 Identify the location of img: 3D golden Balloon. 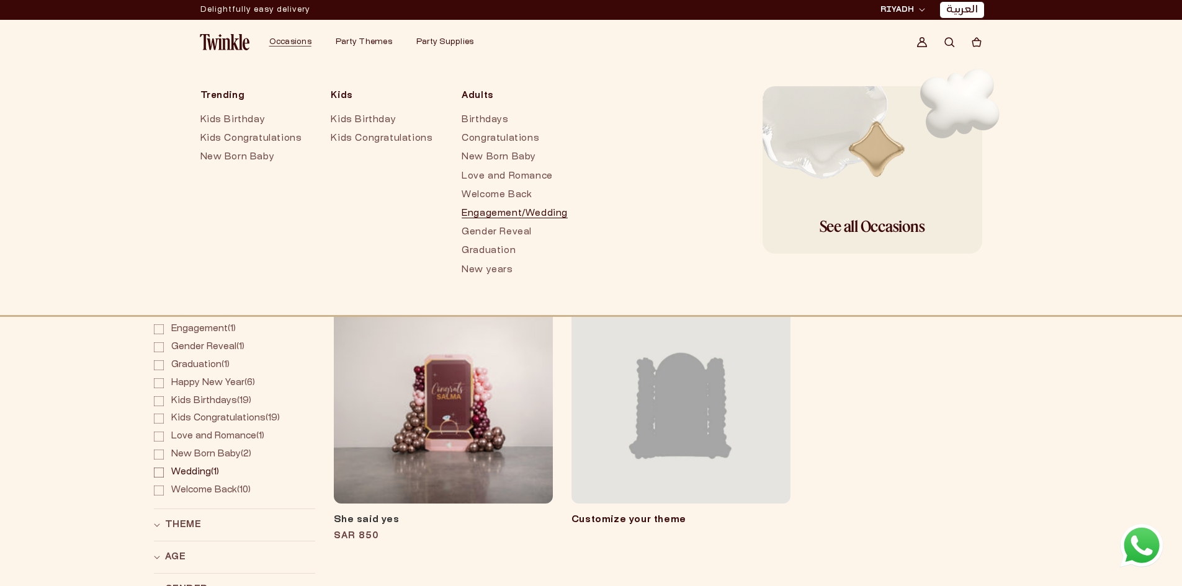
(877, 150).